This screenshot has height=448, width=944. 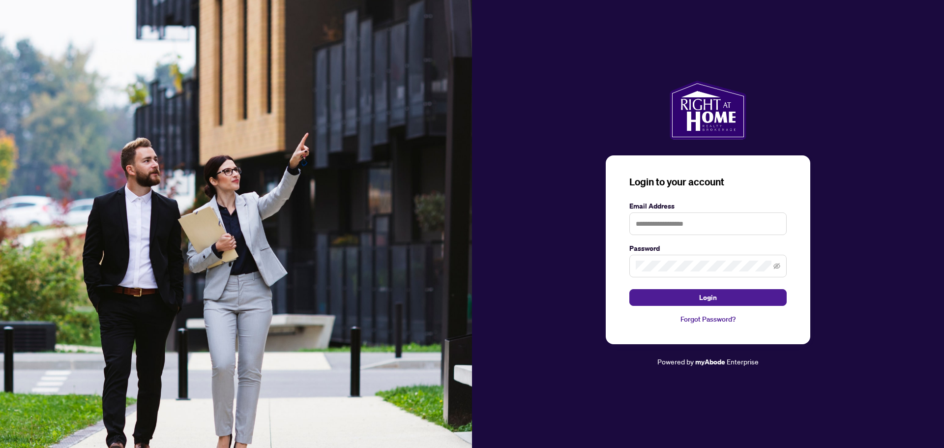 What do you see at coordinates (708, 319) in the screenshot?
I see `a: Forgot Password?` at bounding box center [708, 319].